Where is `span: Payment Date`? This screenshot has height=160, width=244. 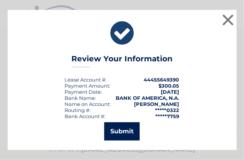 span: Payment Date is located at coordinates (83, 92).